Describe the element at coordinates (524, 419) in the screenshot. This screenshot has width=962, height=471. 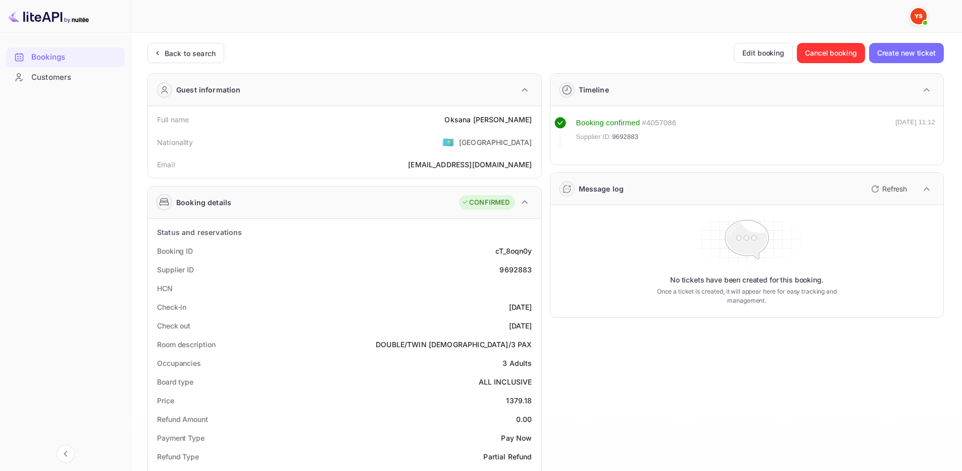
I see `div: 0.00` at that location.